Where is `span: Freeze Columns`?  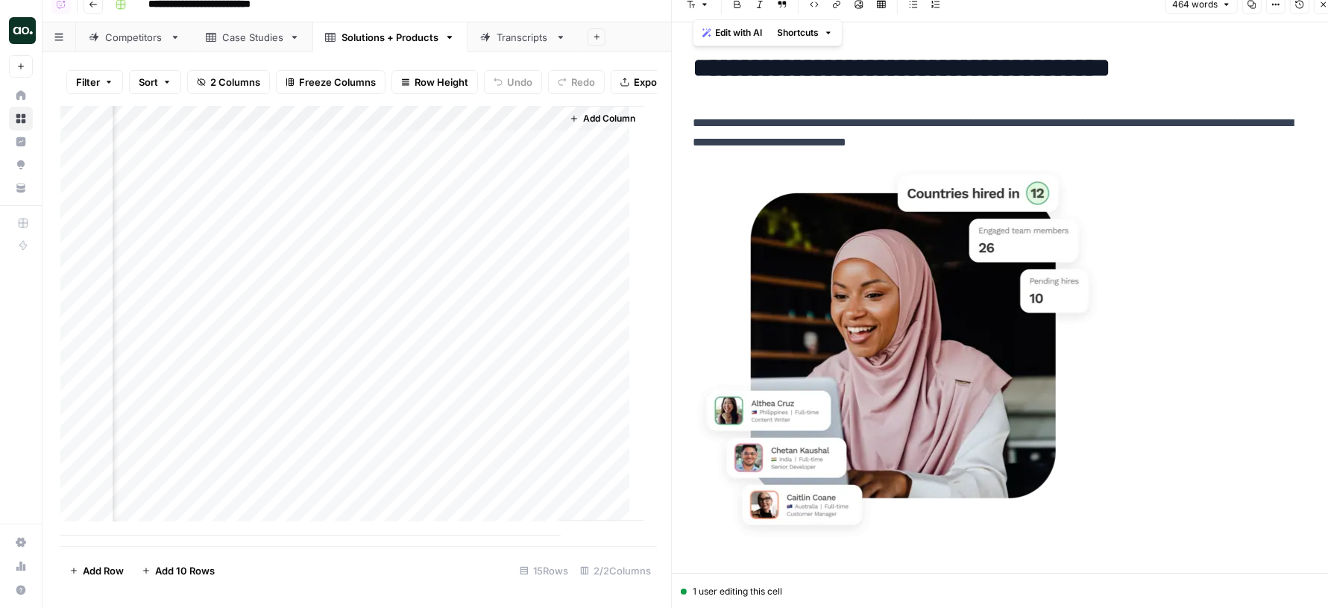
span: Freeze Columns is located at coordinates (337, 82).